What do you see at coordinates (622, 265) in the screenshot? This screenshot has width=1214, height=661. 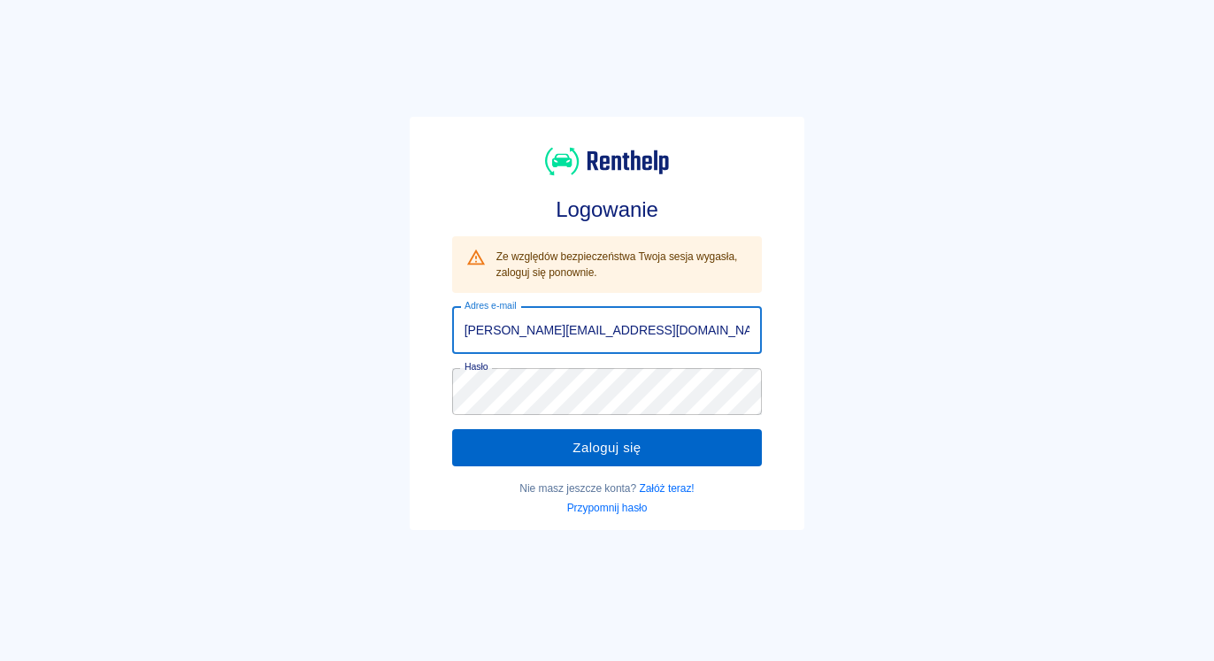 I see `div: Ze względów bezpieczeństwa Twoja sesja wygasła, zaloguj się ponownie.` at bounding box center [622, 265].